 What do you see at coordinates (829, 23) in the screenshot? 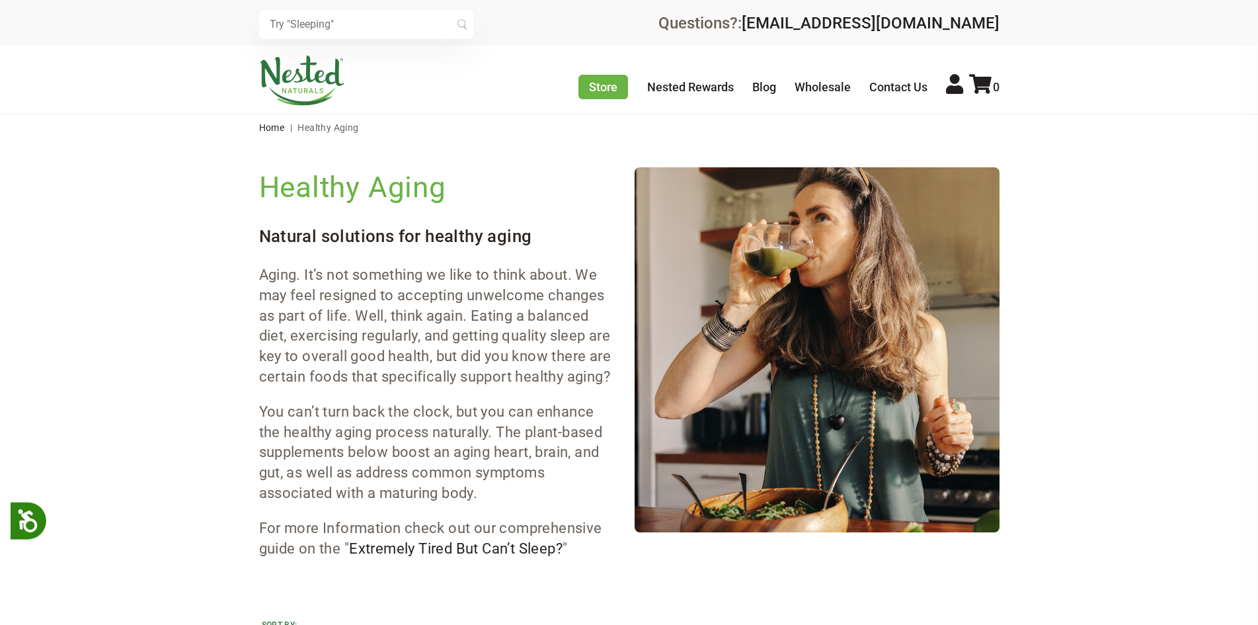
I see `div: Questions?:` at bounding box center [829, 23].